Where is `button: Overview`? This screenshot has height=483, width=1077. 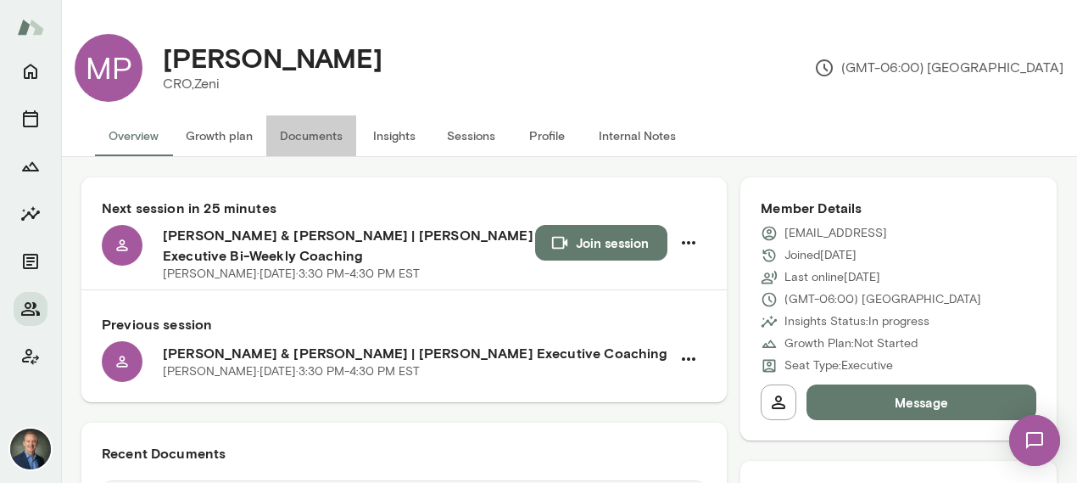
button: Overview is located at coordinates (133, 136).